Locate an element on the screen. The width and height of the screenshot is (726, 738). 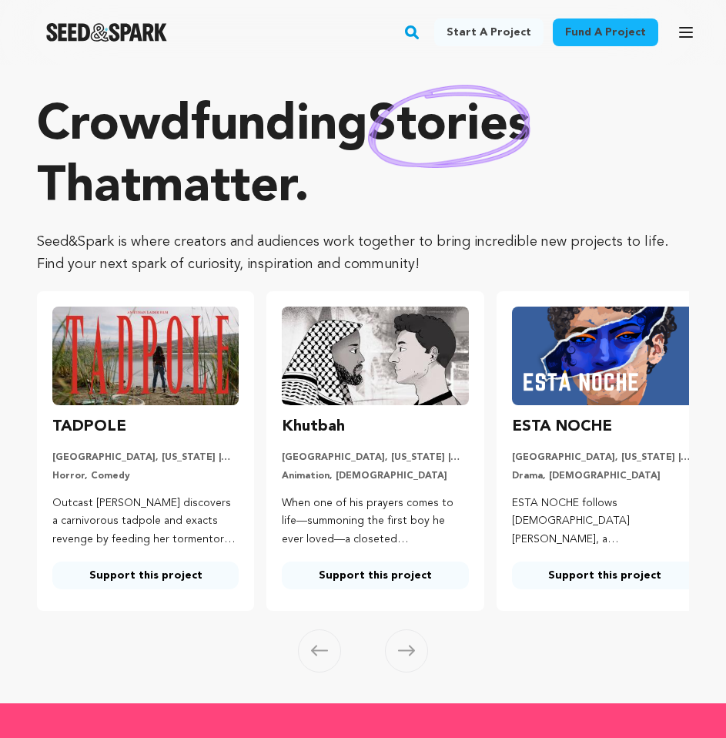
p: Seed&Spark is where creators and audiences work together to bring incredible new projects to life... is located at coordinates (363, 253).